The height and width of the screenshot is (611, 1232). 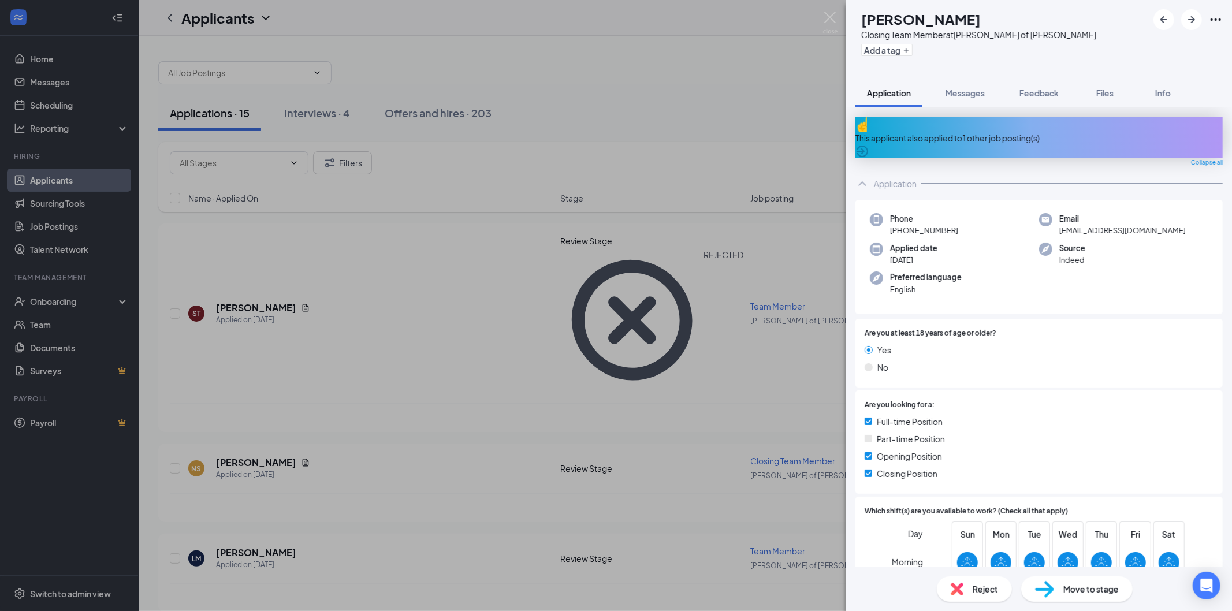 I want to click on span: Indeed, so click(x=1072, y=260).